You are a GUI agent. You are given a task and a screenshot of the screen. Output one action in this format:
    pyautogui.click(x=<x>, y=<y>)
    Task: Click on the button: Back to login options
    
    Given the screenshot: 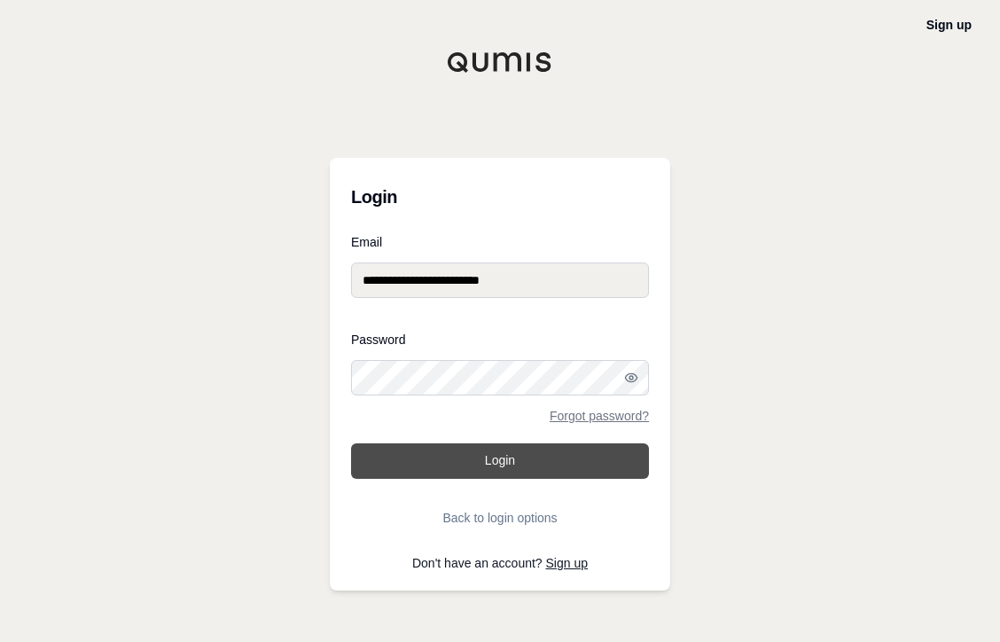 What is the action you would take?
    pyautogui.click(x=500, y=518)
    